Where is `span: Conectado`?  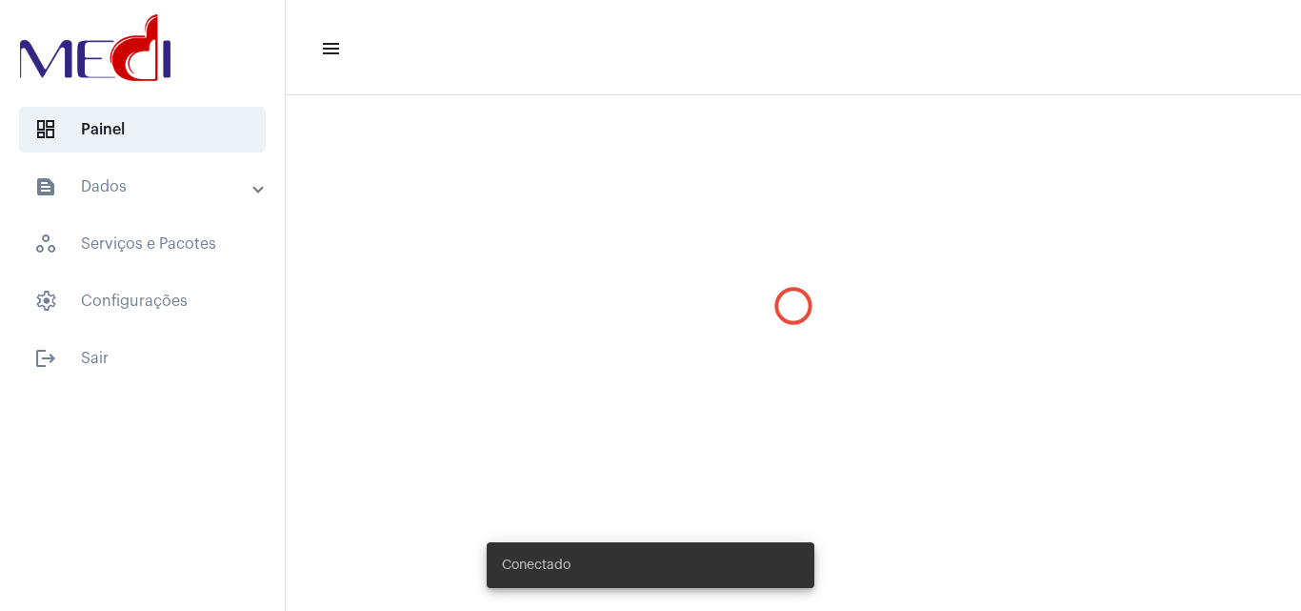 span: Conectado is located at coordinates (536, 565).